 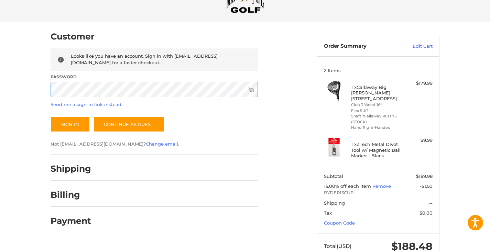 What do you see at coordinates (154, 77) in the screenshot?
I see `label: Password` at bounding box center [154, 77].